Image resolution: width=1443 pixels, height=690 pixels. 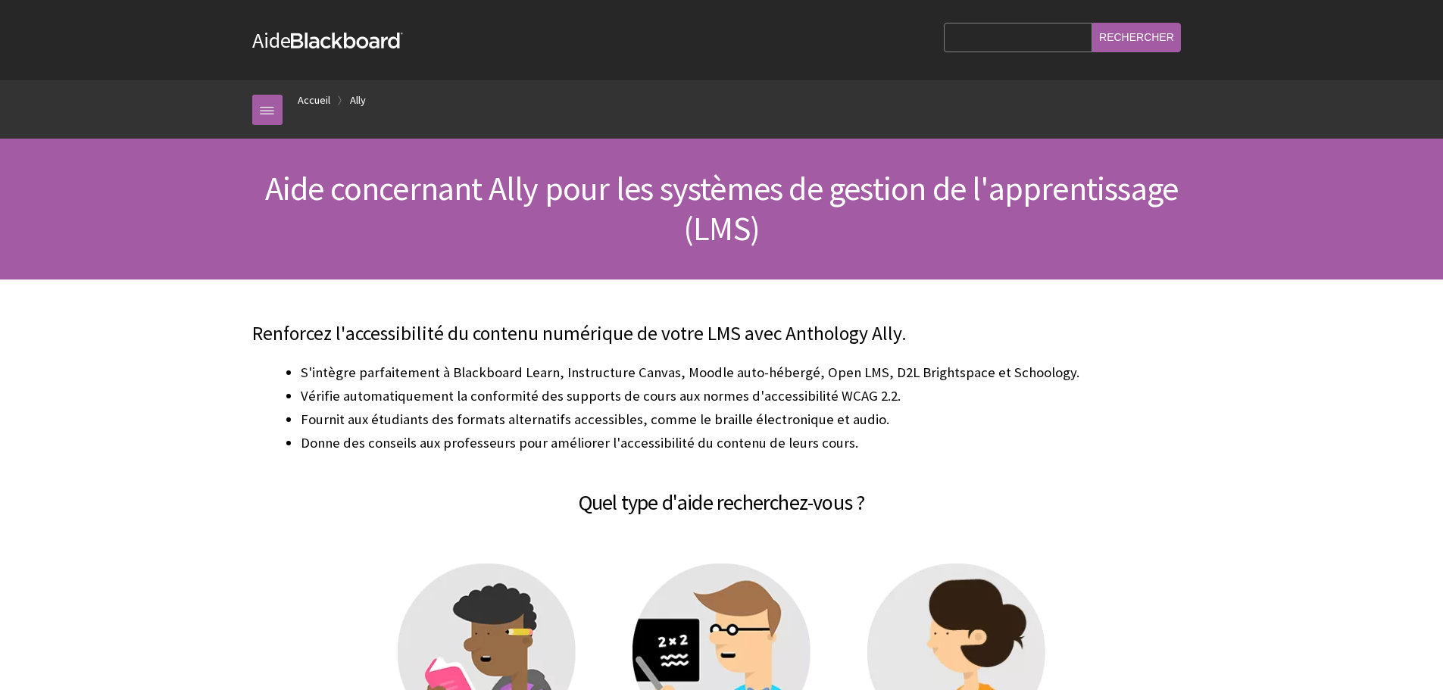 I want to click on li: S'intègre parfaitement à Blackboard Learn, Instructure Canvas, Moodle auto-hébergé, Open LMS, D2L..., so click(x=746, y=373).